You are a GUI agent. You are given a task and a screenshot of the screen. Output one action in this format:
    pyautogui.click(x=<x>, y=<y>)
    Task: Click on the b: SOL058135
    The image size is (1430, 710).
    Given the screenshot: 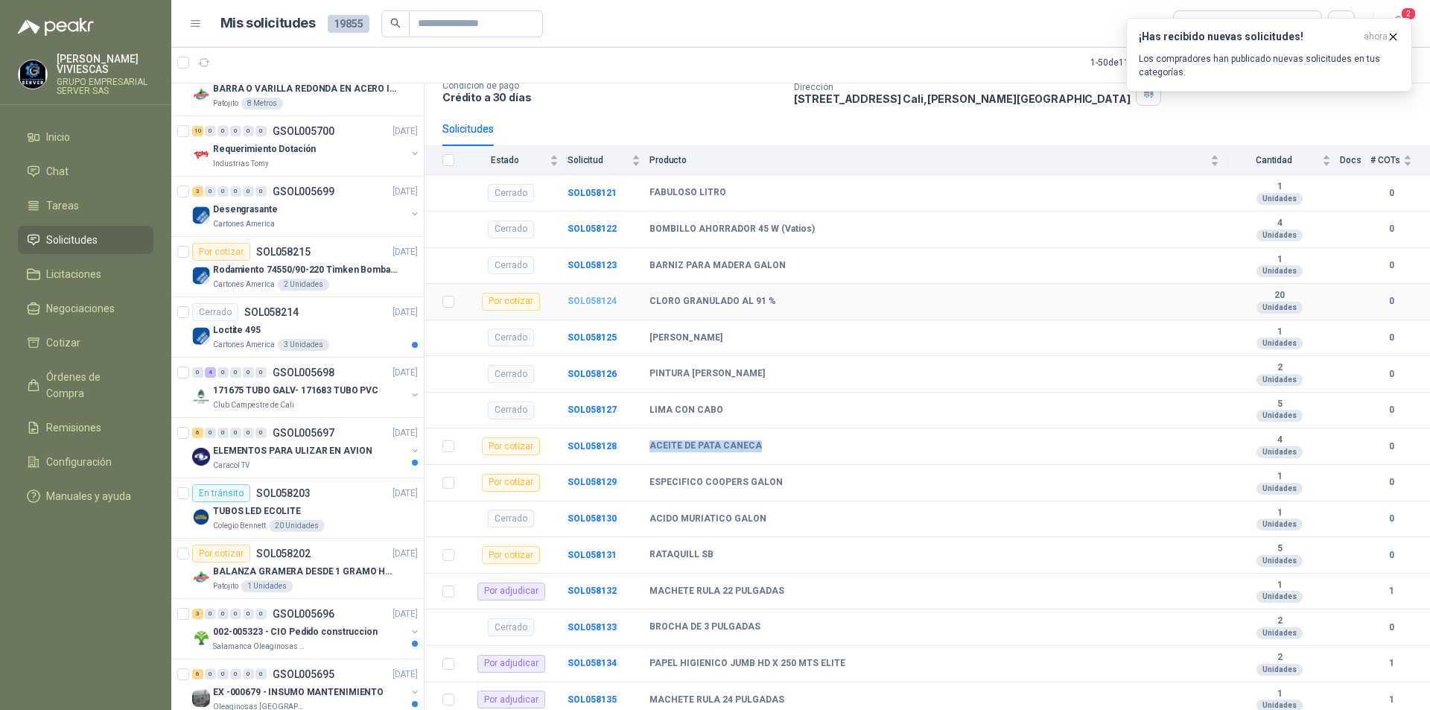 What is the action you would take?
    pyautogui.click(x=592, y=699)
    